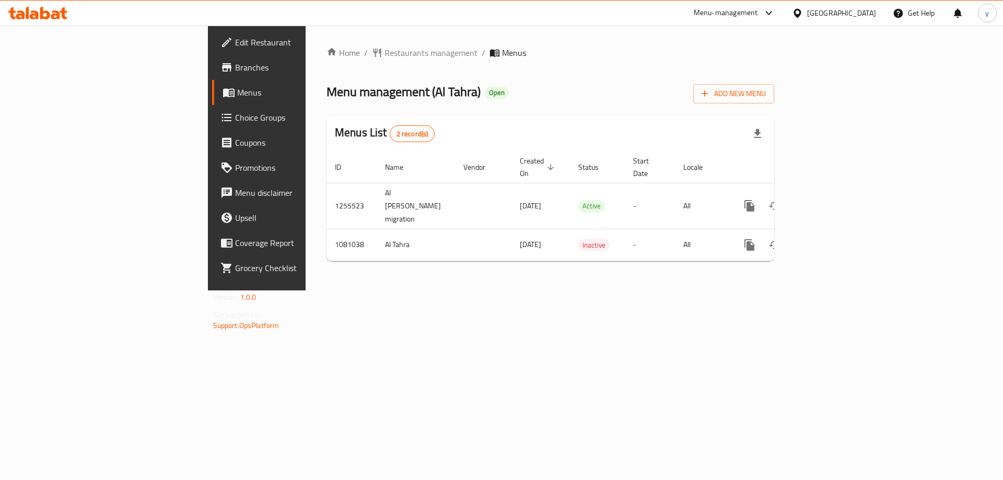 This screenshot has width=1003, height=480. What do you see at coordinates (538, 167) in the screenshot?
I see `span: Created On` at bounding box center [538, 167].